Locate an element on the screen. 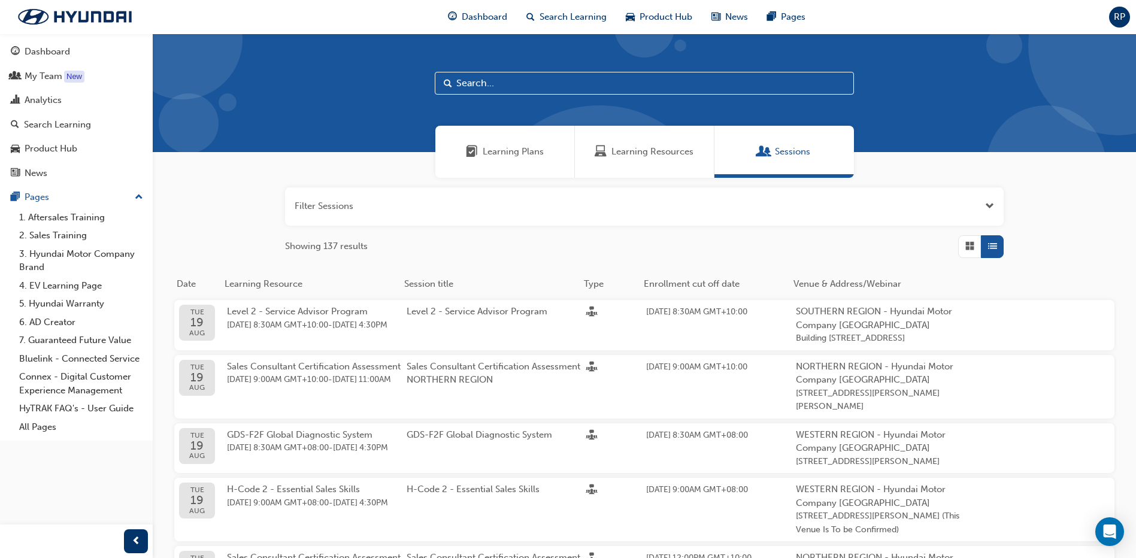 The height and width of the screenshot is (558, 1136). a: News is located at coordinates (76, 173).